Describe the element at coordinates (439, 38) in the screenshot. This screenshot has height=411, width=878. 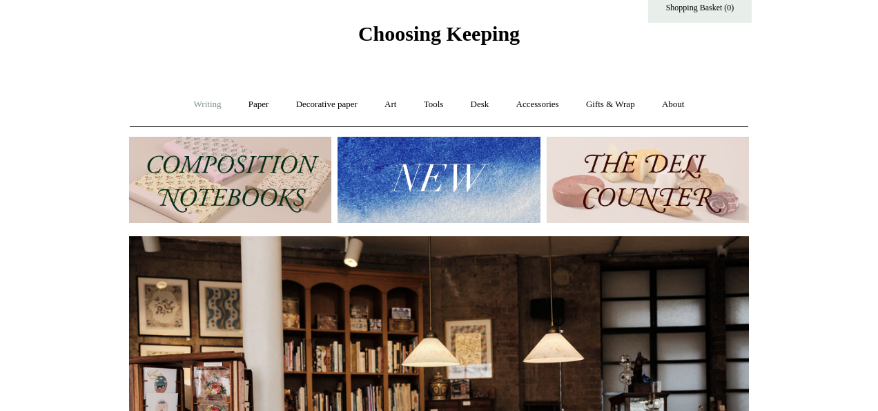
I see `a: Choosing Keeping` at that location.